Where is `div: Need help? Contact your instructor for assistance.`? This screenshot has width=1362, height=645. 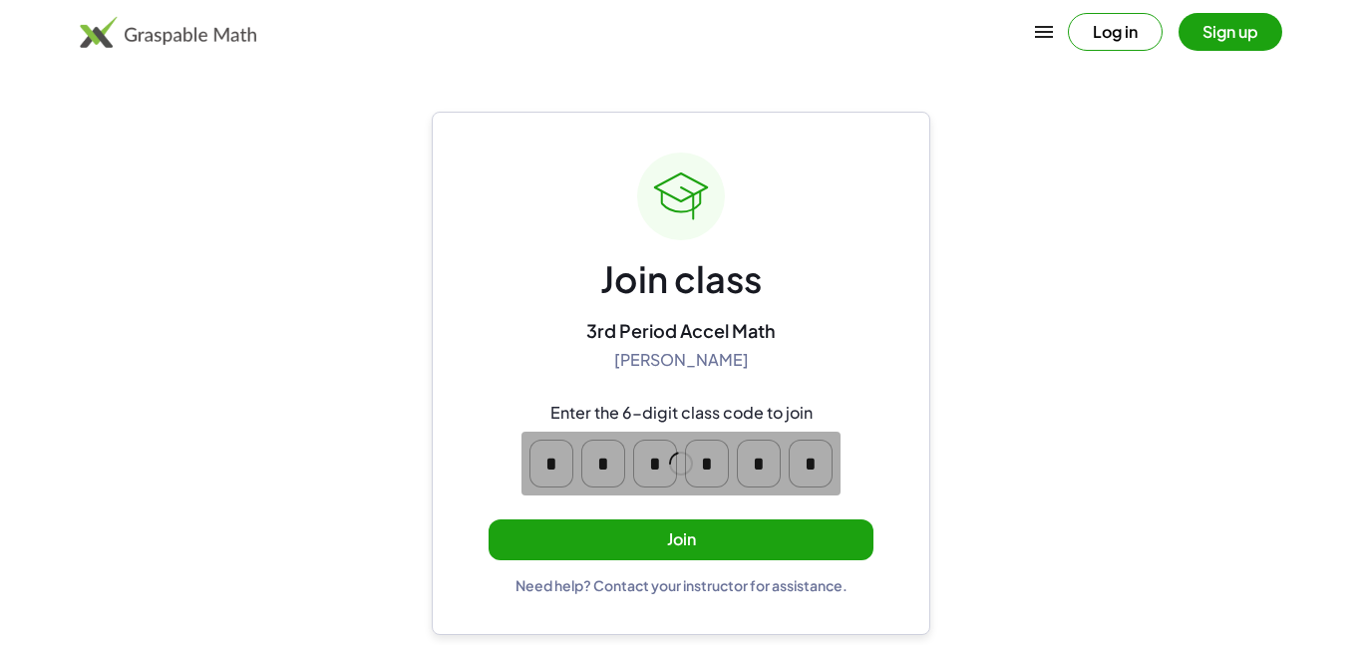
div: Need help? Contact your instructor for assistance. is located at coordinates (681, 585).